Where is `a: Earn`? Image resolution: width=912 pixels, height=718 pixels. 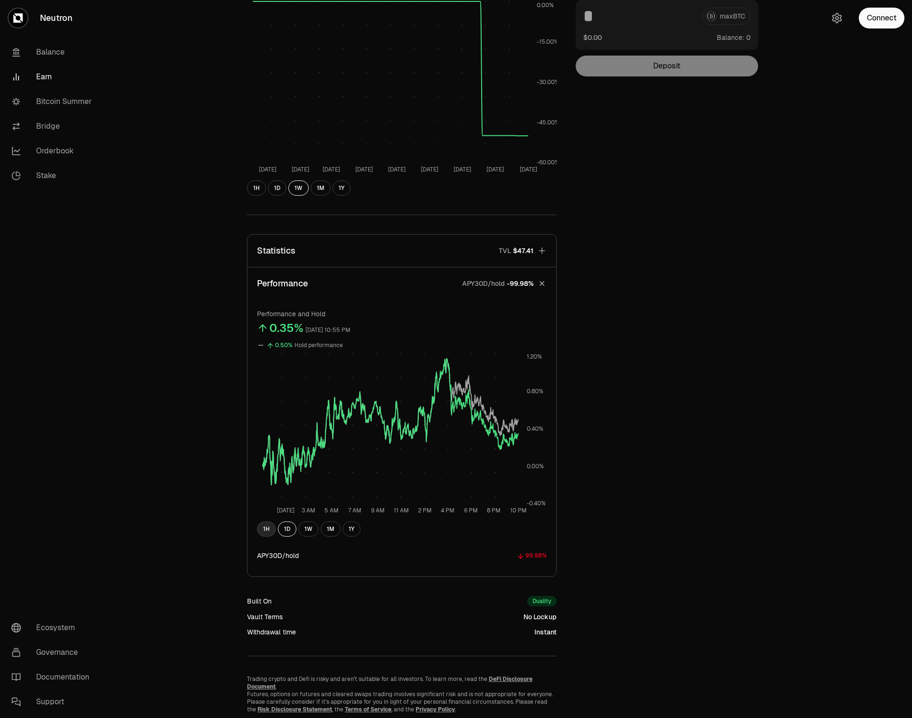 a: Earn is located at coordinates (53, 77).